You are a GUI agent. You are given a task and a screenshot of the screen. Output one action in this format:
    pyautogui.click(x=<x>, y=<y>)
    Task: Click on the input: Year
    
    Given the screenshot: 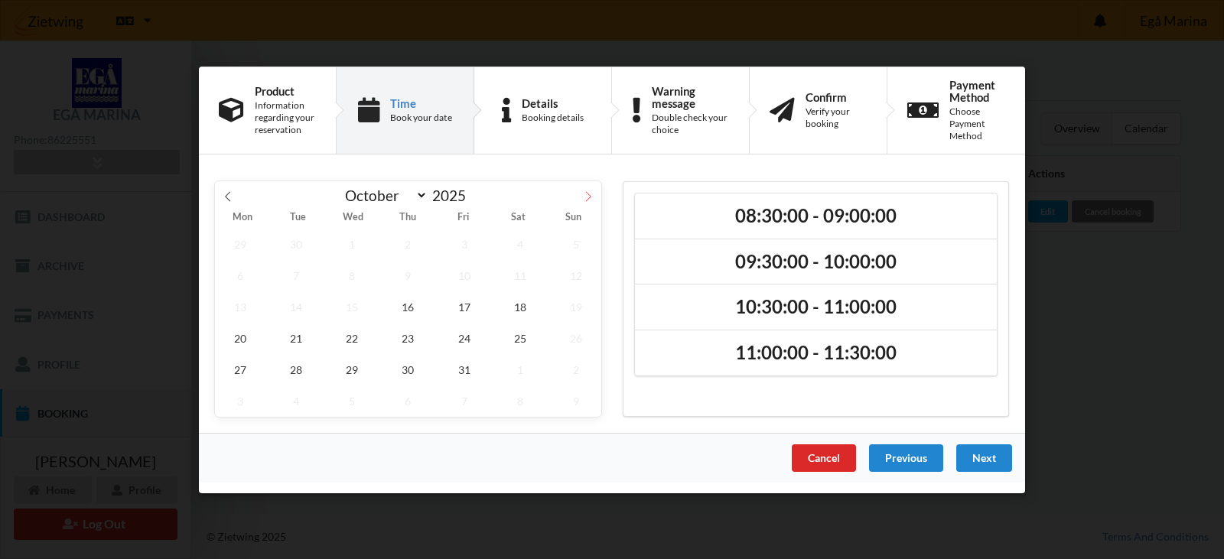 What is the action you would take?
    pyautogui.click(x=453, y=195)
    